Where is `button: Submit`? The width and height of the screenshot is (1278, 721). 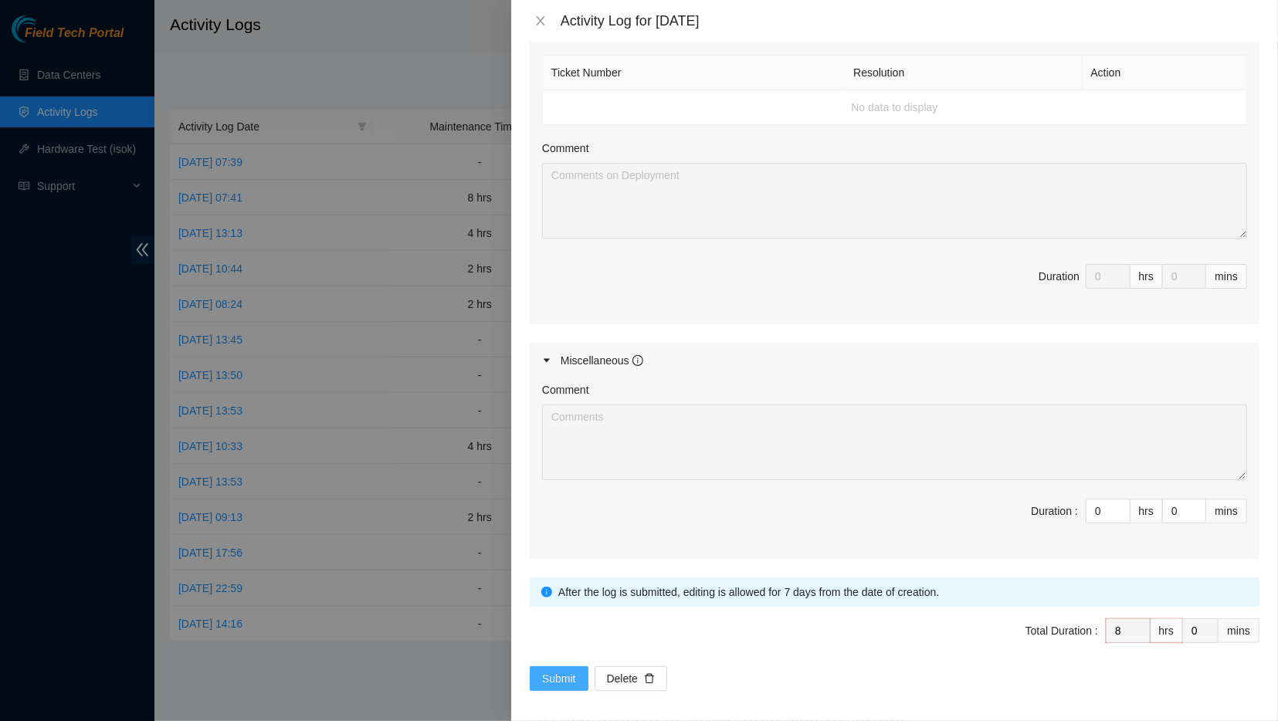 button: Submit is located at coordinates (559, 679).